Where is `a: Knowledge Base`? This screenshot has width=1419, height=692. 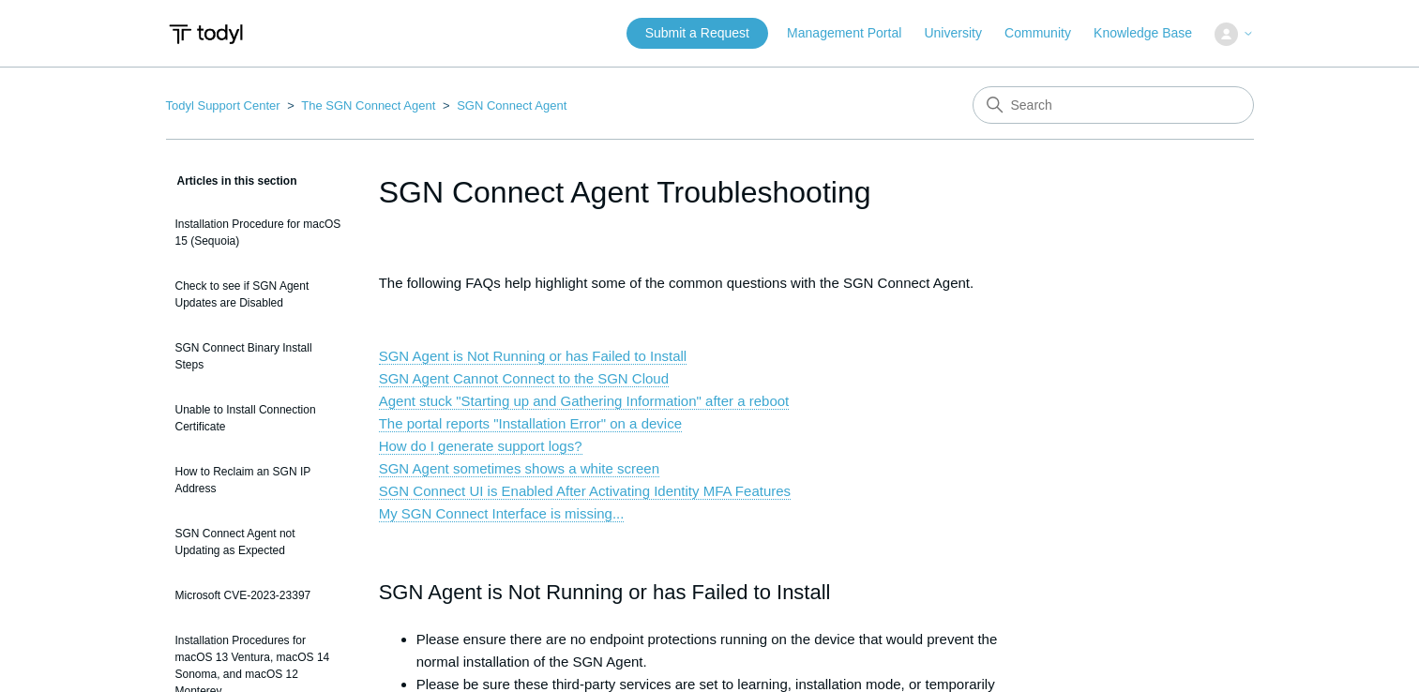
a: Knowledge Base is located at coordinates (1152, 33).